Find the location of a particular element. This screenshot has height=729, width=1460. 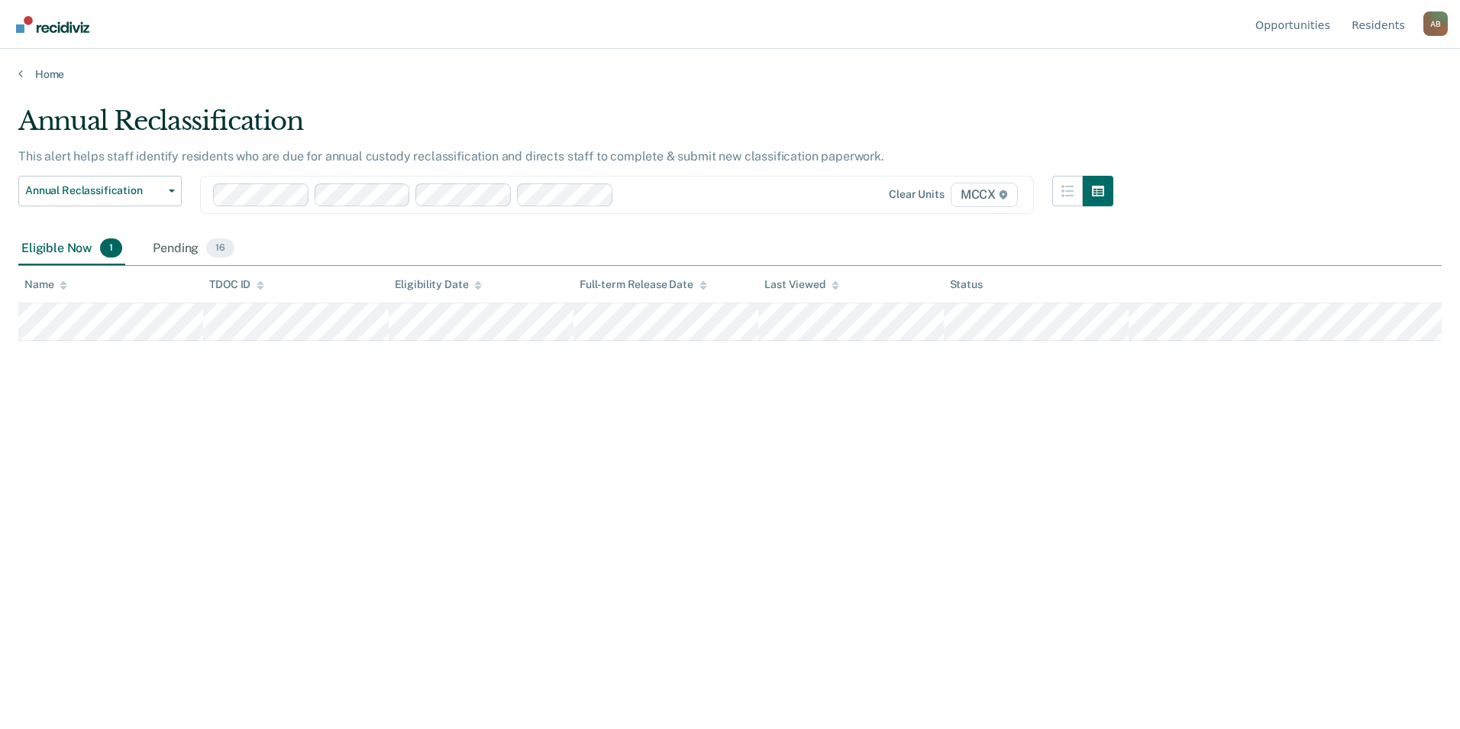

span: 16 is located at coordinates (220, 248).